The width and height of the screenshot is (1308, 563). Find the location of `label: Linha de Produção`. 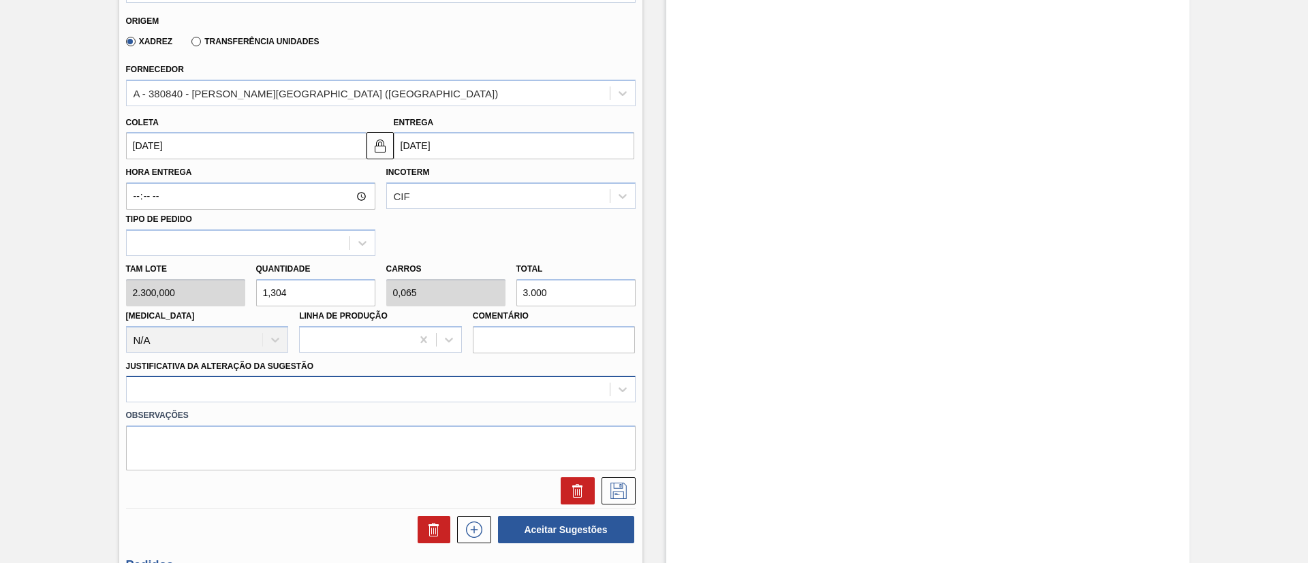

label: Linha de Produção is located at coordinates (343, 316).